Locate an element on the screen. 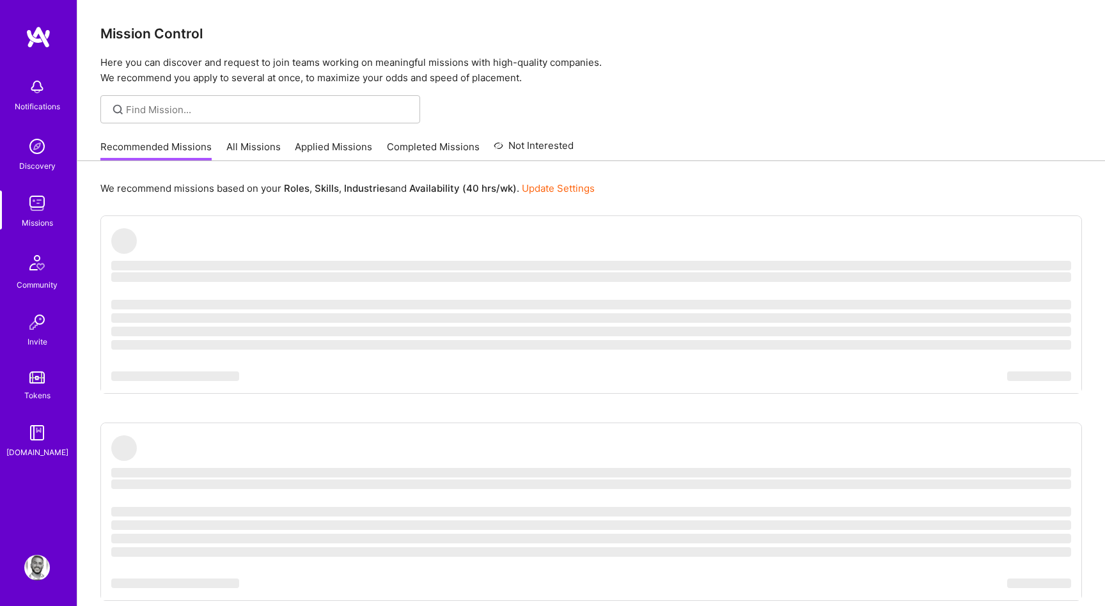 This screenshot has height=606, width=1105. a: Completed Missions is located at coordinates (433, 150).